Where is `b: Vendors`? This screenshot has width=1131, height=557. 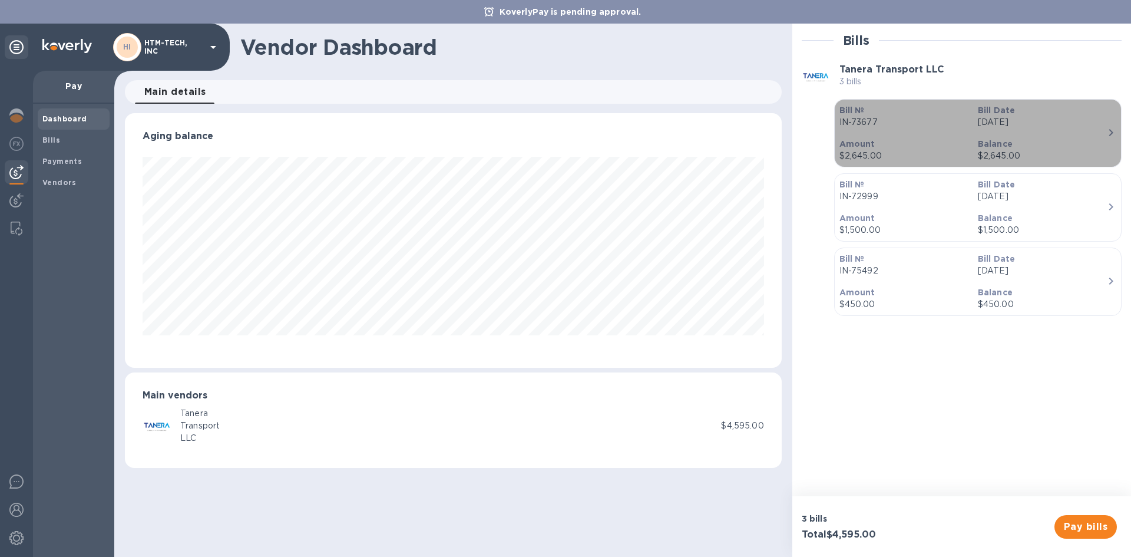 b: Vendors is located at coordinates (59, 182).